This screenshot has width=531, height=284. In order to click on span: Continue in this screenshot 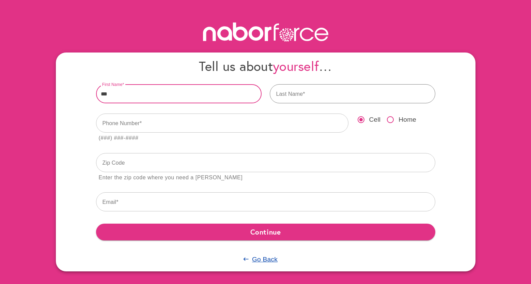, I will do `click(266, 232)`.